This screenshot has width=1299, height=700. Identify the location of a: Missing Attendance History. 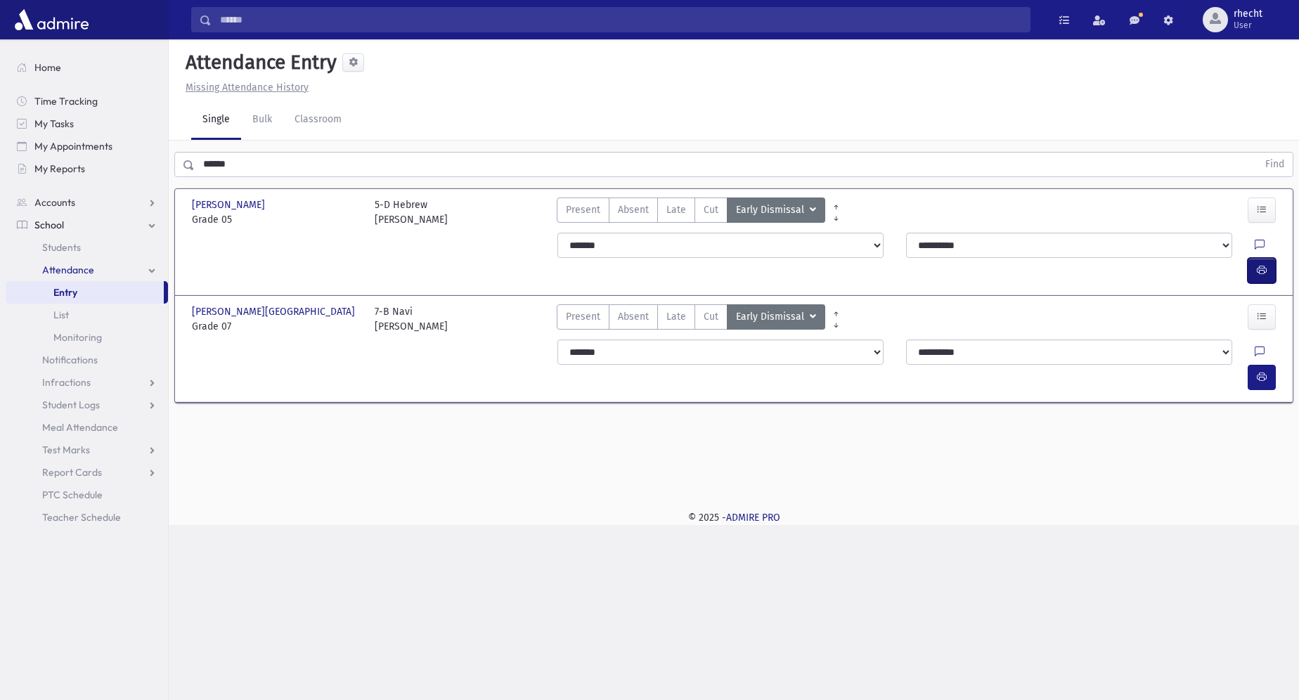
(244, 87).